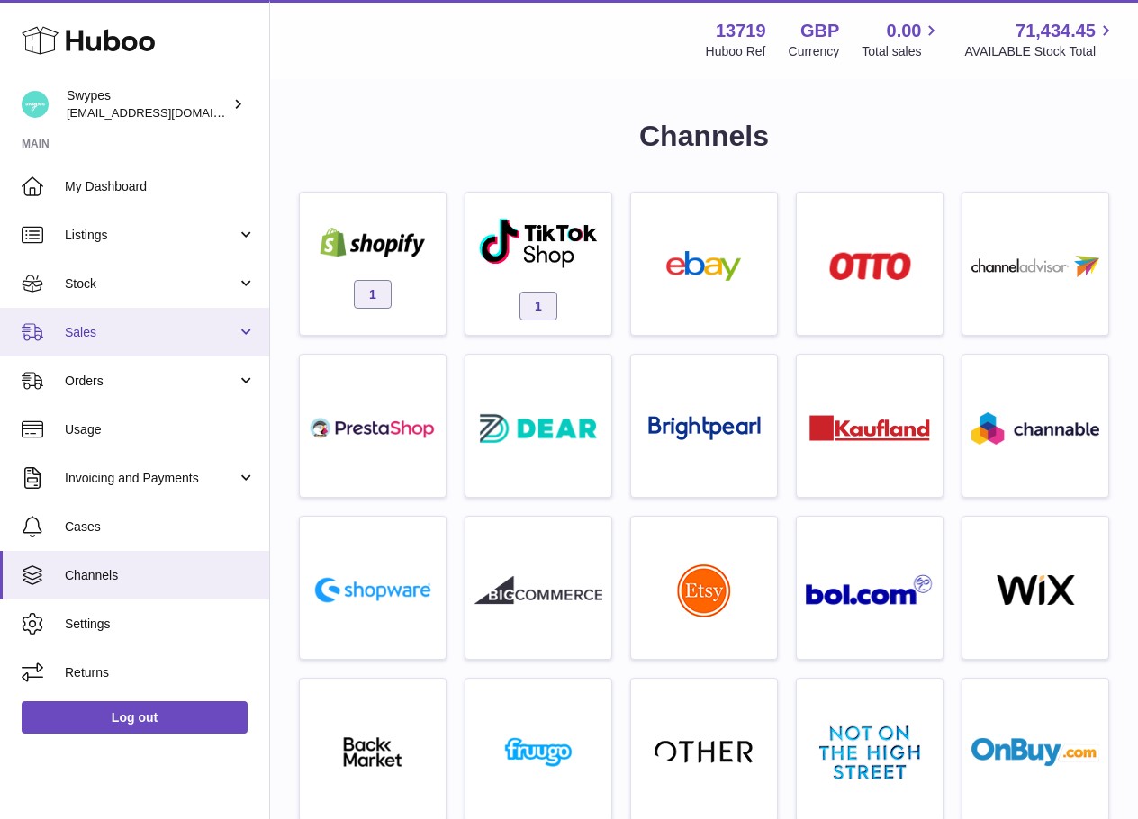 This screenshot has height=819, width=1138. I want to click on a: roseta-tiktokshop 1, so click(538, 264).